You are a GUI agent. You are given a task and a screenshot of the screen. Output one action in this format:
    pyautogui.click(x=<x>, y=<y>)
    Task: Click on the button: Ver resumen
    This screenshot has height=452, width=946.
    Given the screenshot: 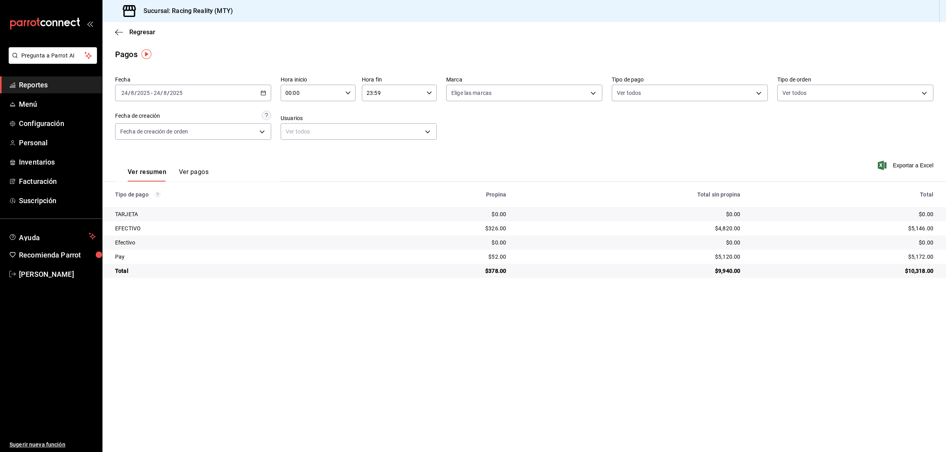 What is the action you would take?
    pyautogui.click(x=147, y=175)
    